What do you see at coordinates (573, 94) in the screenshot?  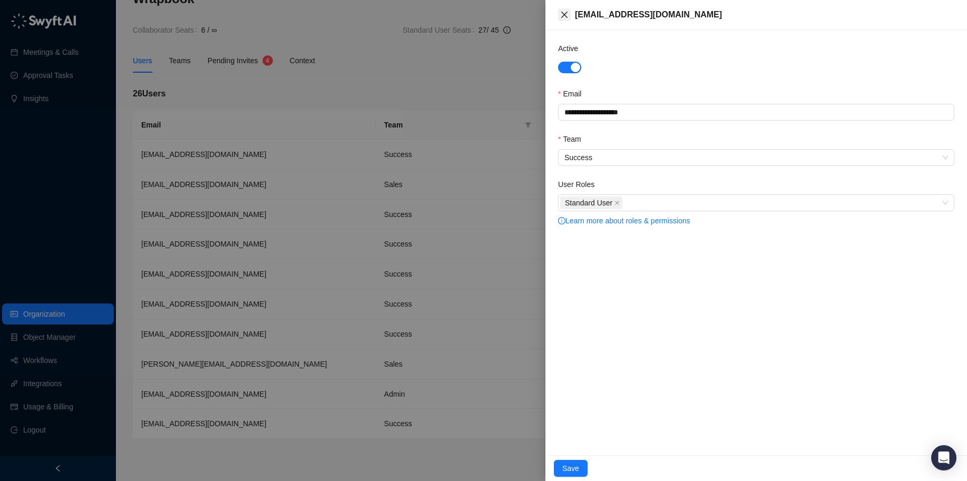 I see `label: Email` at bounding box center [573, 94].